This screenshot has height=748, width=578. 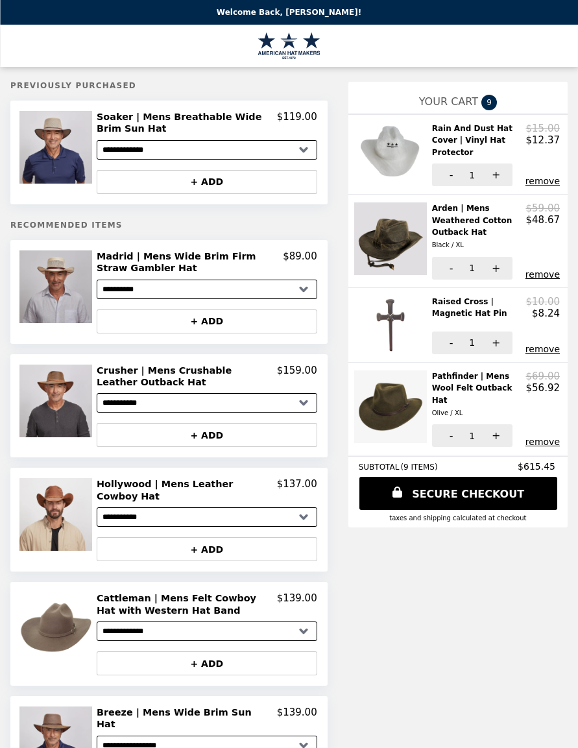 What do you see at coordinates (476, 245) in the screenshot?
I see `div: Black / XL` at bounding box center [476, 245].